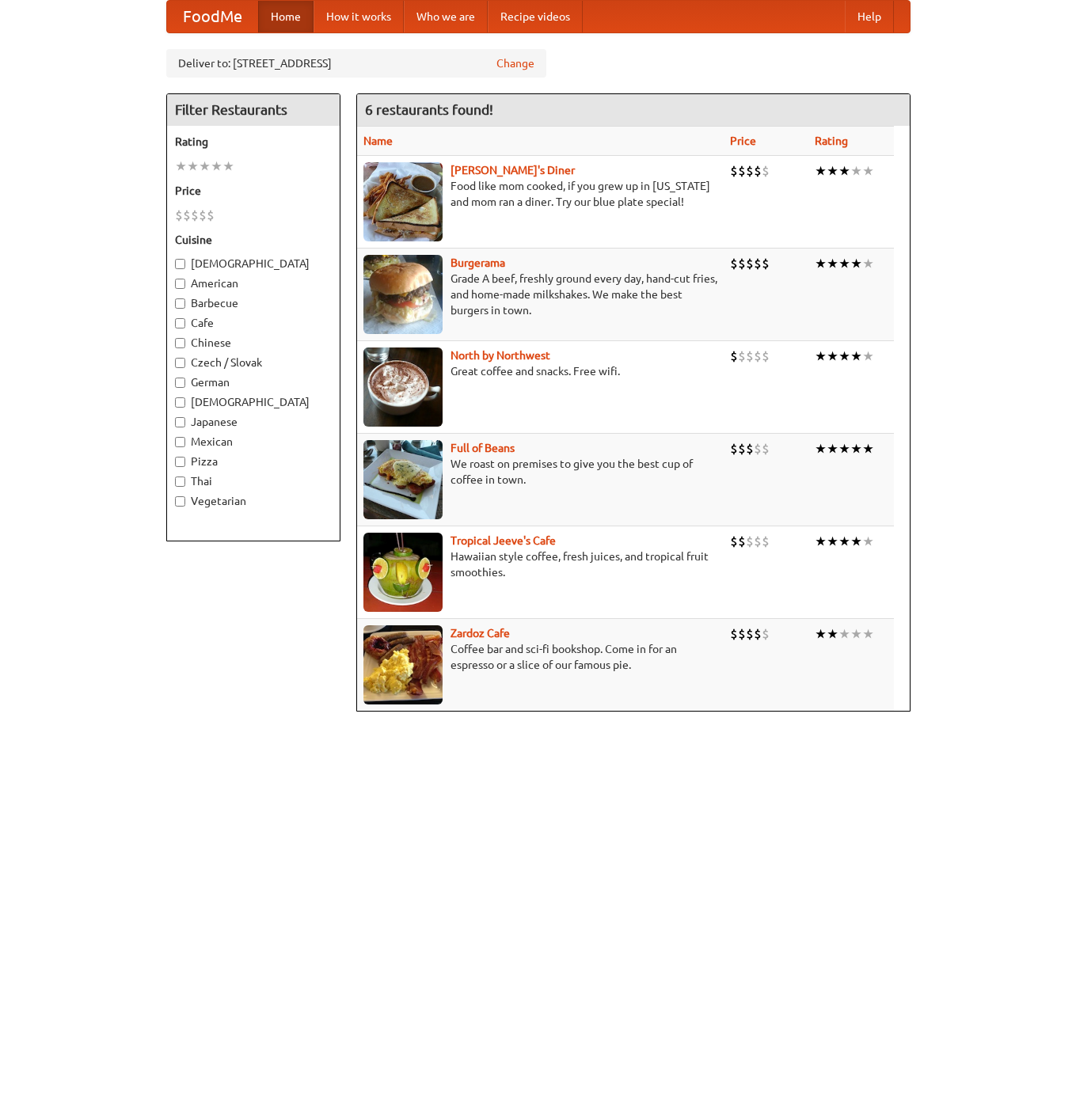  Describe the element at coordinates (253, 323) in the screenshot. I see `label: Cafe` at that location.